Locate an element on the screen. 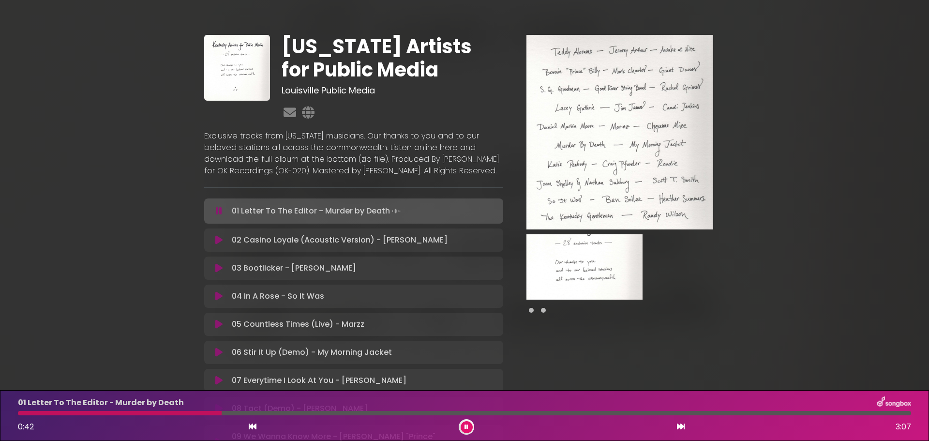  p: 05 Countless Times (Live) - Marzz is located at coordinates (298, 324).